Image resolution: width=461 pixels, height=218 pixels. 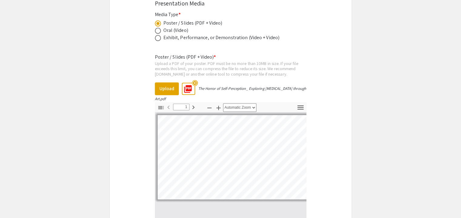 What do you see at coordinates (221, 38) in the screenshot?
I see `div: Exhibit, Performance, or Demonstration (Video + Video)` at bounding box center [221, 38].